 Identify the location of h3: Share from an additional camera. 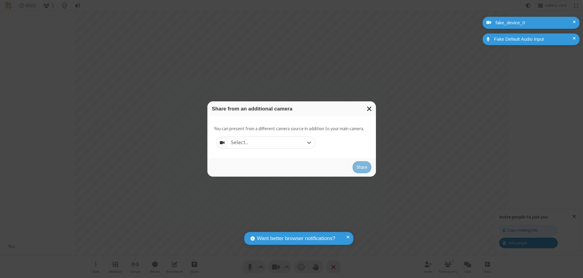
(291, 109).